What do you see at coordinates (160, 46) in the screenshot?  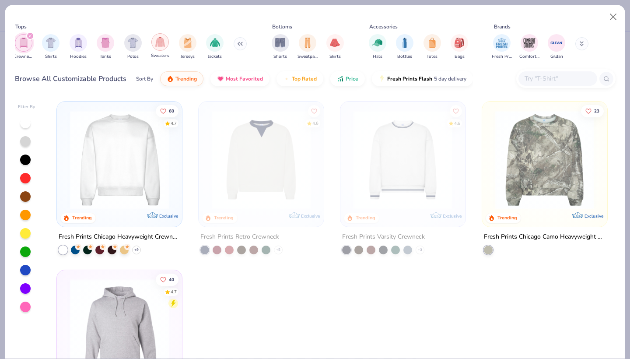 I see `div: filter for Sweaters` at bounding box center [160, 46].